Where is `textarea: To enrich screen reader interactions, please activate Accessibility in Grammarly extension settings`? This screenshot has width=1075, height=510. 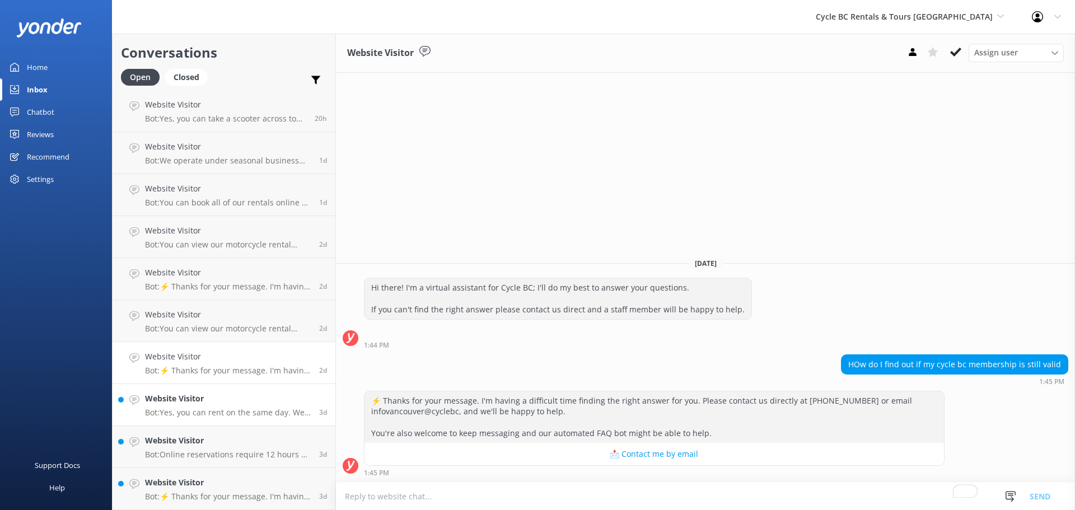 textarea: To enrich screen reader interactions, please activate Accessibility in Grammarly extension settings is located at coordinates (706, 496).